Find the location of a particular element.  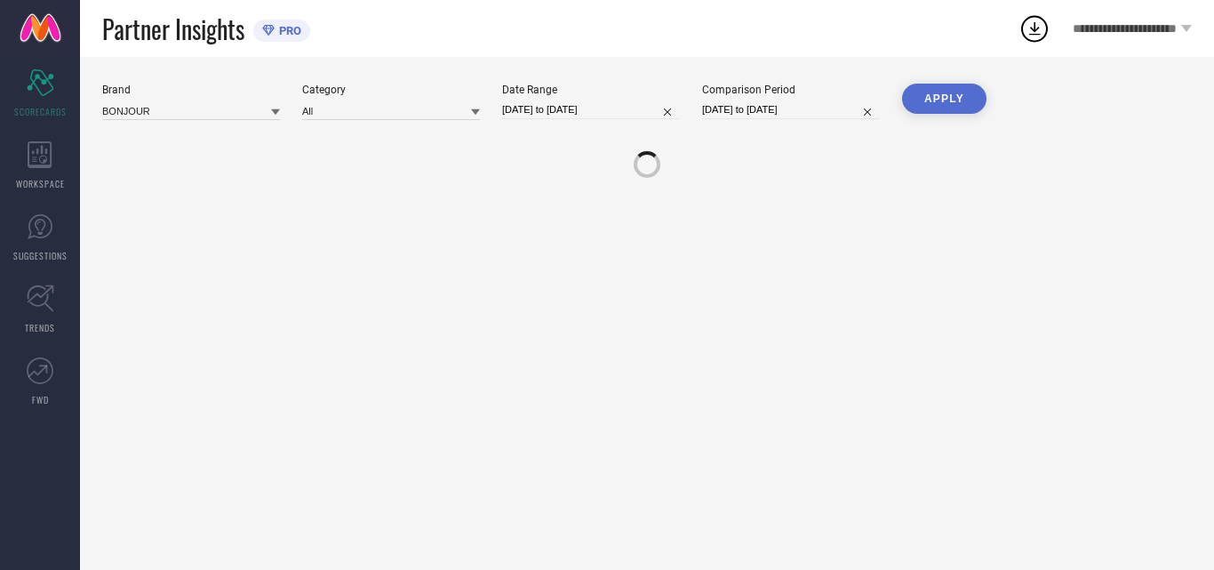

span: Partner Insights is located at coordinates (173, 28).